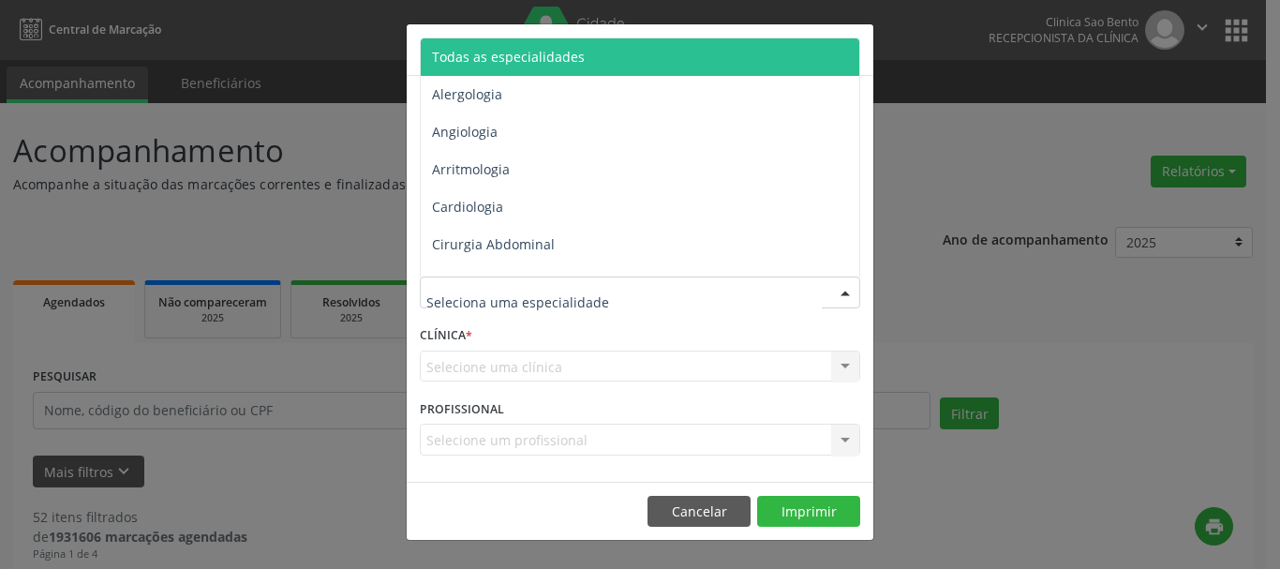 This screenshot has width=1280, height=569. Describe the element at coordinates (467, 94) in the screenshot. I see `span: Alergologia` at that location.